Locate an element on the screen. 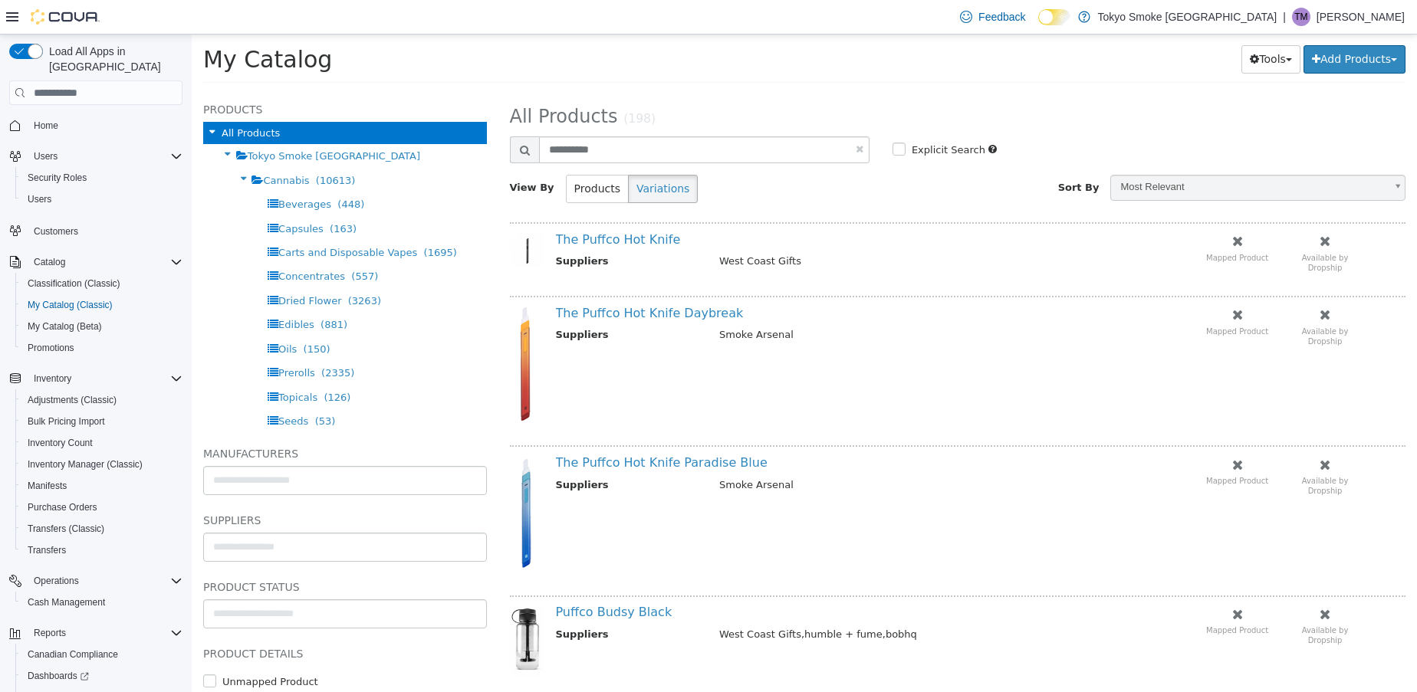 The width and height of the screenshot is (1417, 692). span: Security Roles is located at coordinates (57, 178).